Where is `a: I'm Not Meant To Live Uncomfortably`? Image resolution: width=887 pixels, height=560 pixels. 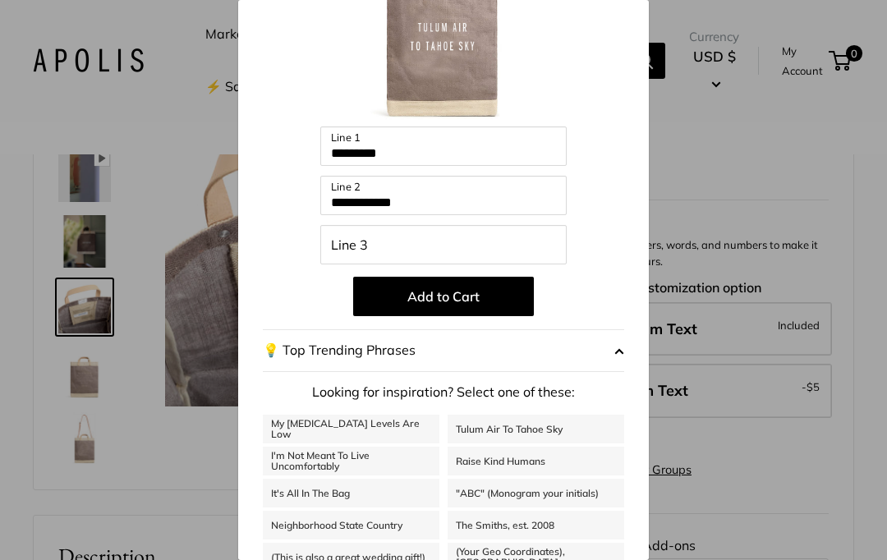
a: I'm Not Meant To Live Uncomfortably is located at coordinates (351, 461).